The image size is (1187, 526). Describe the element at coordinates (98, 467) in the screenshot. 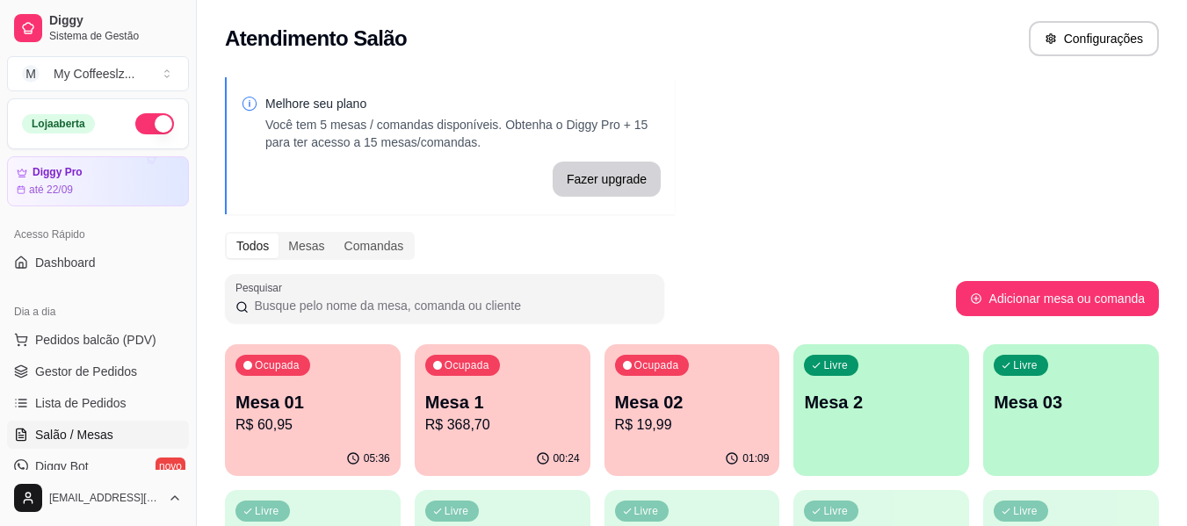

I see `a: Diggy Botnovo` at that location.